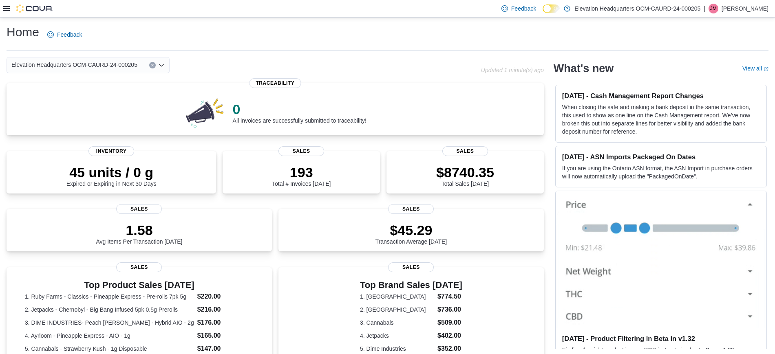 The width and height of the screenshot is (775, 354). I want to click on span: Inventory, so click(111, 151).